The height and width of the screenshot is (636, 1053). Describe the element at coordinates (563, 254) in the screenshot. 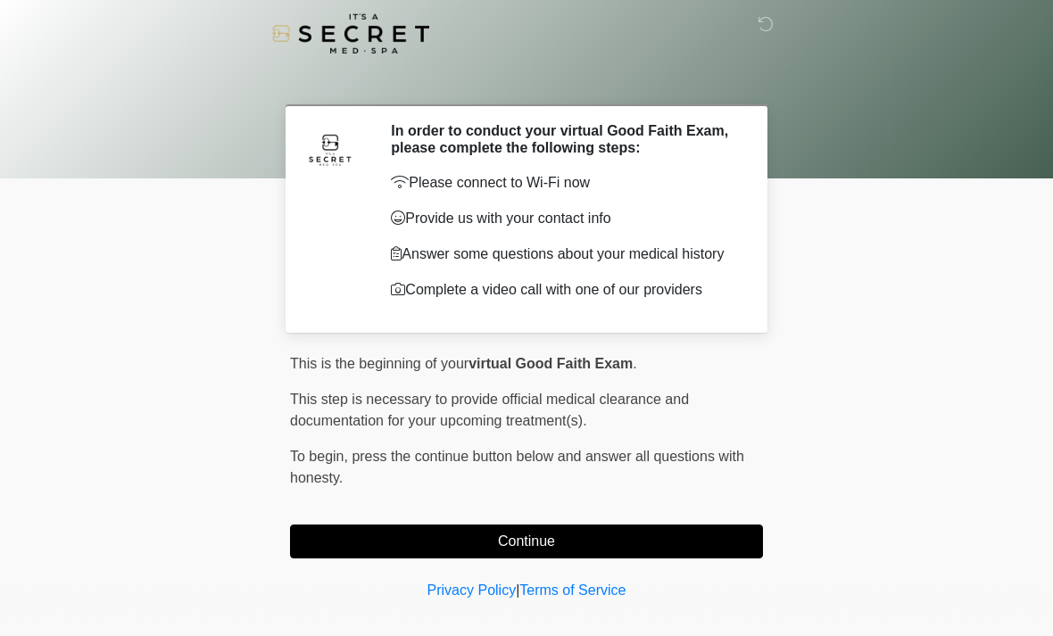

I see `p: Answer some questions about your medical history` at that location.